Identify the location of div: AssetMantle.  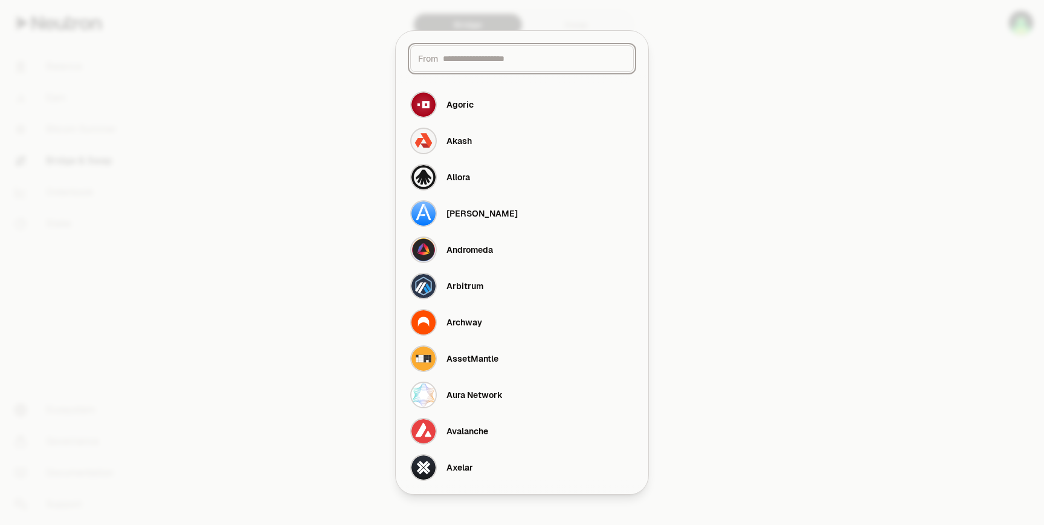
(473, 358).